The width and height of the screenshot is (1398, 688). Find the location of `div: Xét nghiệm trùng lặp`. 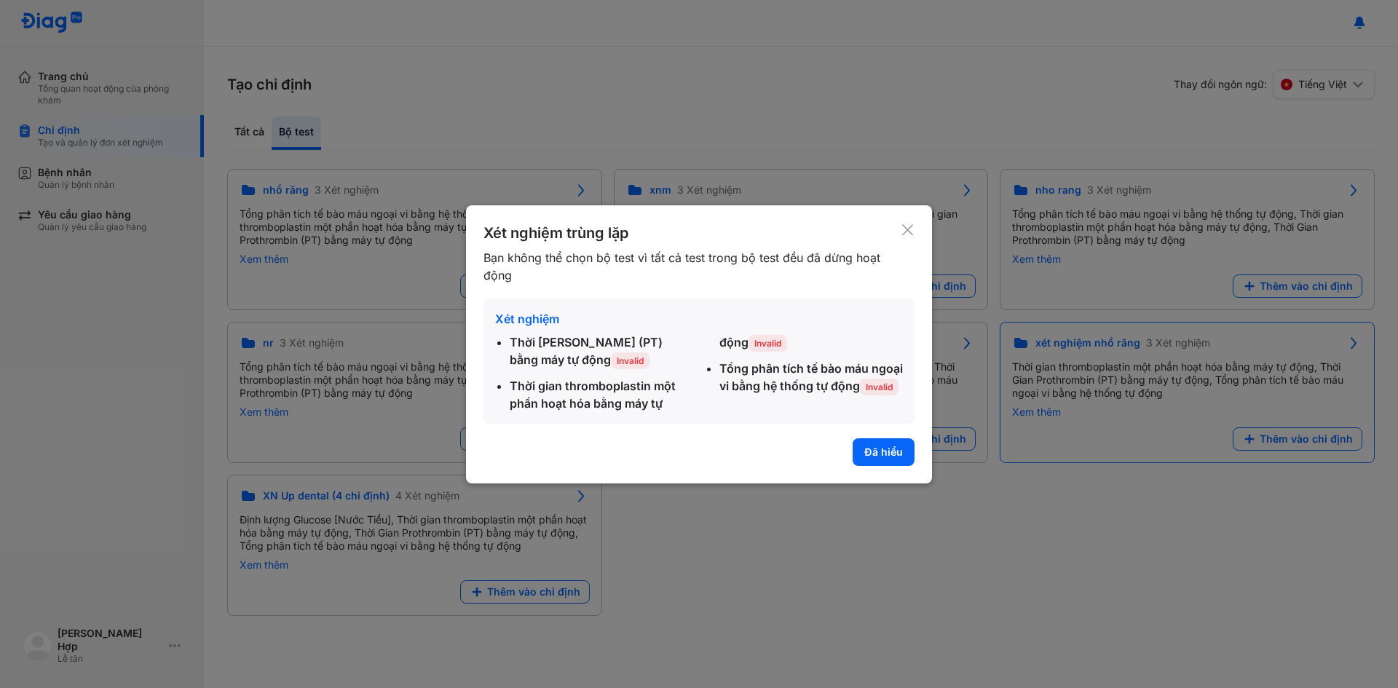

div: Xét nghiệm trùng lặp is located at coordinates (692, 233).